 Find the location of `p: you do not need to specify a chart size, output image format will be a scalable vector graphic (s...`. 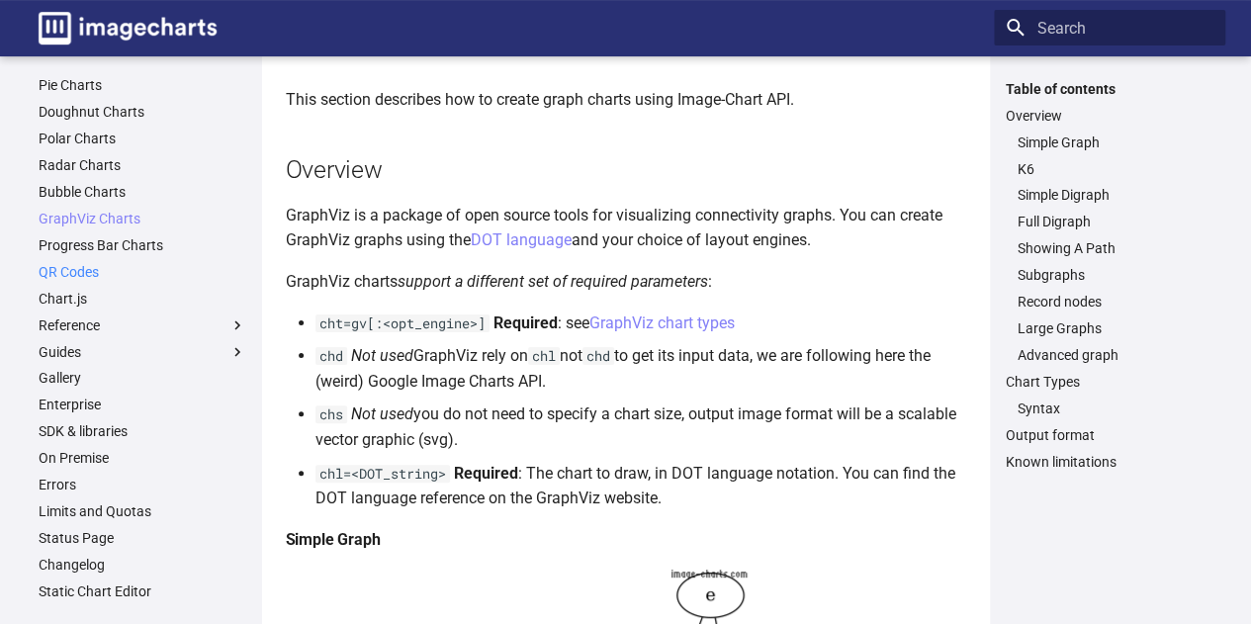

p: you do not need to specify a chart size, output image format will be a scalable vector graphic (s... is located at coordinates (641, 426).